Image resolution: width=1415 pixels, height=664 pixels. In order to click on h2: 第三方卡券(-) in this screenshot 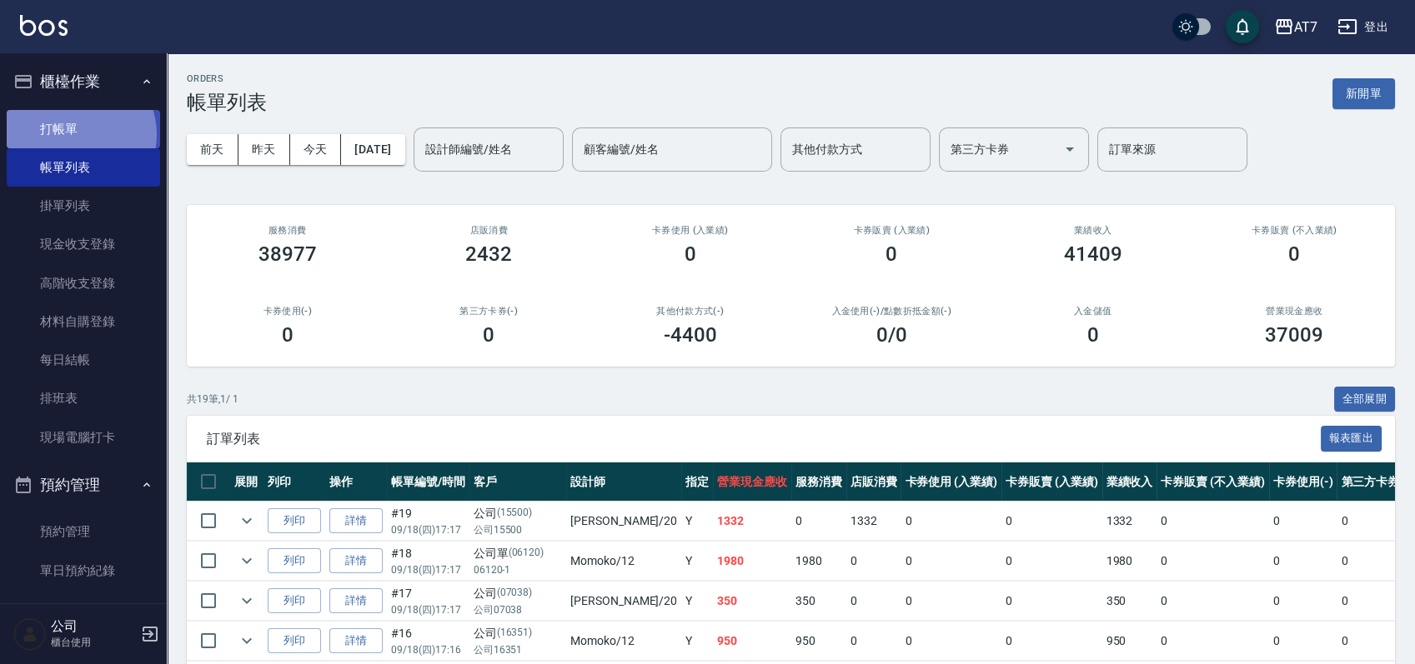, I will do `click(489, 311)`.